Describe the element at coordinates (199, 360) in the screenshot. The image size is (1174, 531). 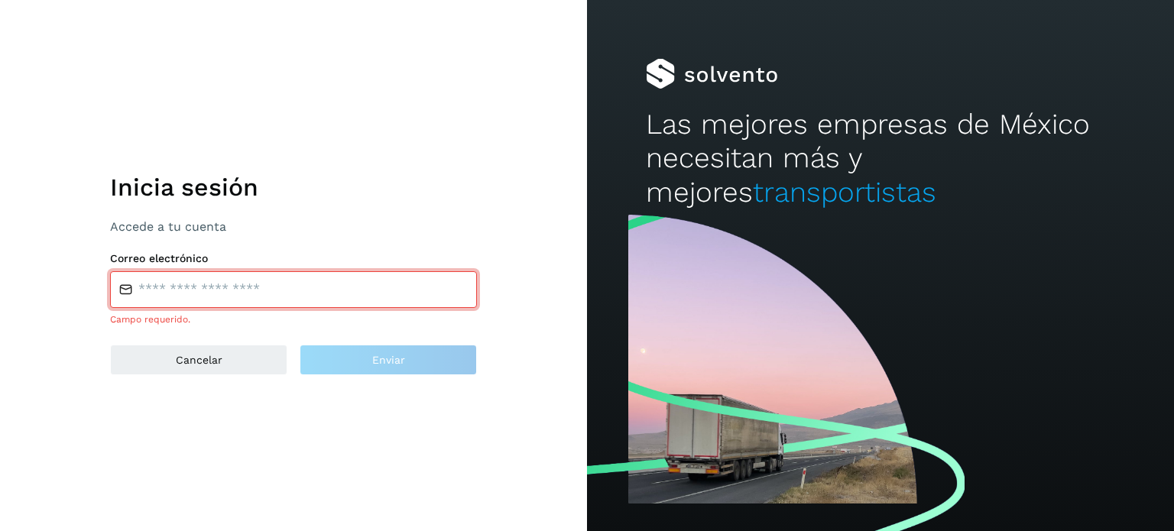
I see `span: Cancelar` at that location.